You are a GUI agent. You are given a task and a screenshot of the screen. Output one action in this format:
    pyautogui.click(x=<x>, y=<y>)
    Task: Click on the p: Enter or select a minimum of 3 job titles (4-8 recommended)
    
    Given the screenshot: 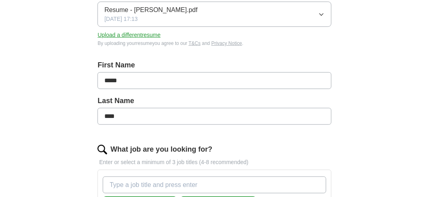 What is the action you would take?
    pyautogui.click(x=214, y=162)
    